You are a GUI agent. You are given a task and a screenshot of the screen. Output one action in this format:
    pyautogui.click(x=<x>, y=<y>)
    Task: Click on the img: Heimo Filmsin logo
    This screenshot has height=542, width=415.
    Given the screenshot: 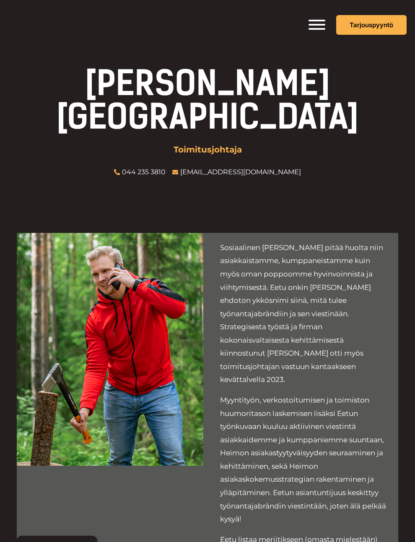 What is the action you would take?
    pyautogui.click(x=50, y=25)
    